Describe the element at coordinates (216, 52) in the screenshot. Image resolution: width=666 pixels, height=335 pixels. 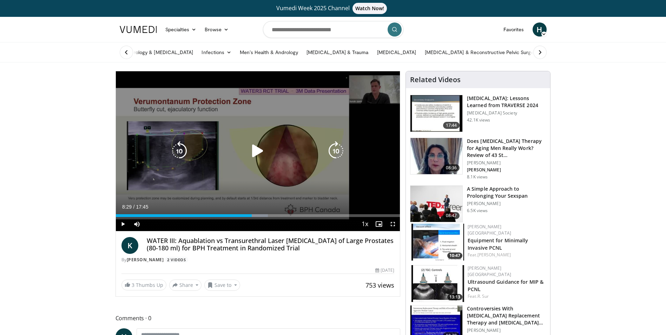
I see `a: Infections` at that location.